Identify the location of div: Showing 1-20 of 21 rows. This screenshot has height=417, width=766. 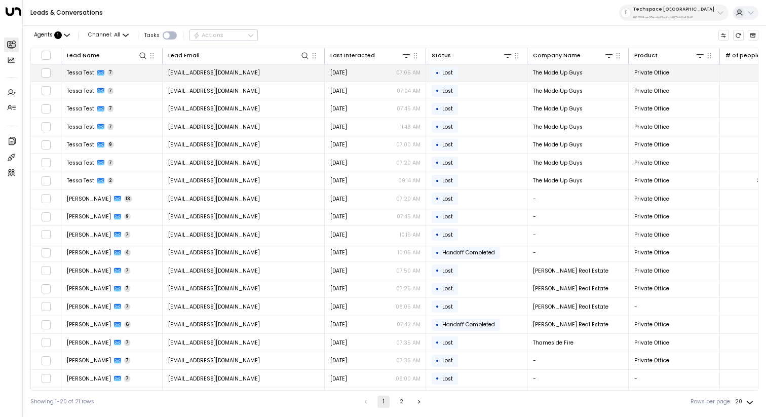
(62, 402).